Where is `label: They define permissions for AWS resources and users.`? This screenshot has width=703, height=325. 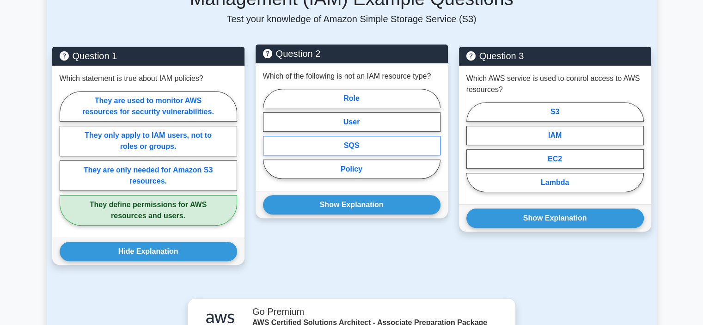
label: They define permissions for AWS resources and users. is located at coordinates (148, 210).